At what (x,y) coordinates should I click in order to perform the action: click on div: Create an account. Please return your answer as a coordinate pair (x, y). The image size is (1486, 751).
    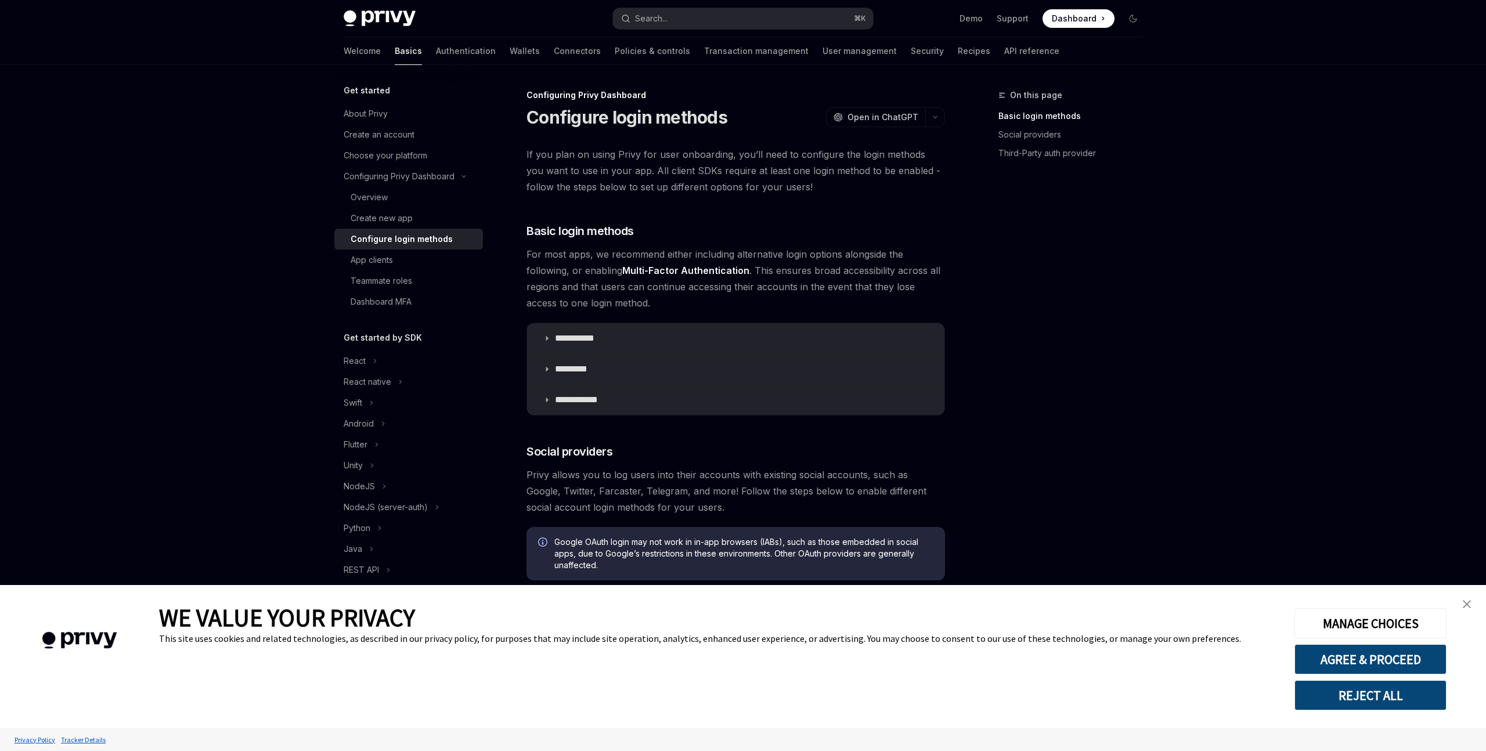
    Looking at the image, I should click on (379, 135).